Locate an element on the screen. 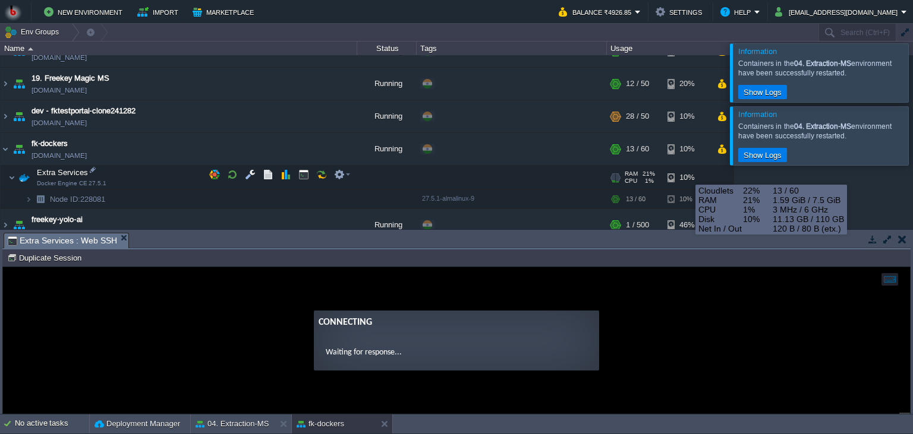  div: 3 MHz / 6 GHz is located at coordinates (771, 210).